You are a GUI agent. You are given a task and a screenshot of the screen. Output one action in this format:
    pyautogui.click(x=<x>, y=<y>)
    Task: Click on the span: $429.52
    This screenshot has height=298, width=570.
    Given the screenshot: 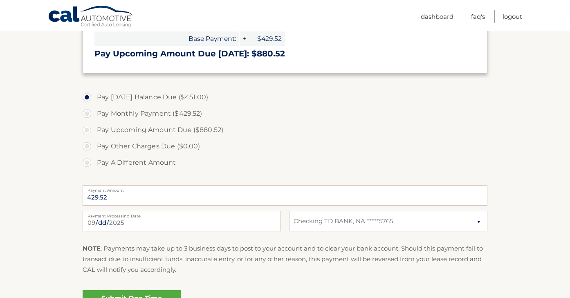 What is the action you would take?
    pyautogui.click(x=267, y=38)
    